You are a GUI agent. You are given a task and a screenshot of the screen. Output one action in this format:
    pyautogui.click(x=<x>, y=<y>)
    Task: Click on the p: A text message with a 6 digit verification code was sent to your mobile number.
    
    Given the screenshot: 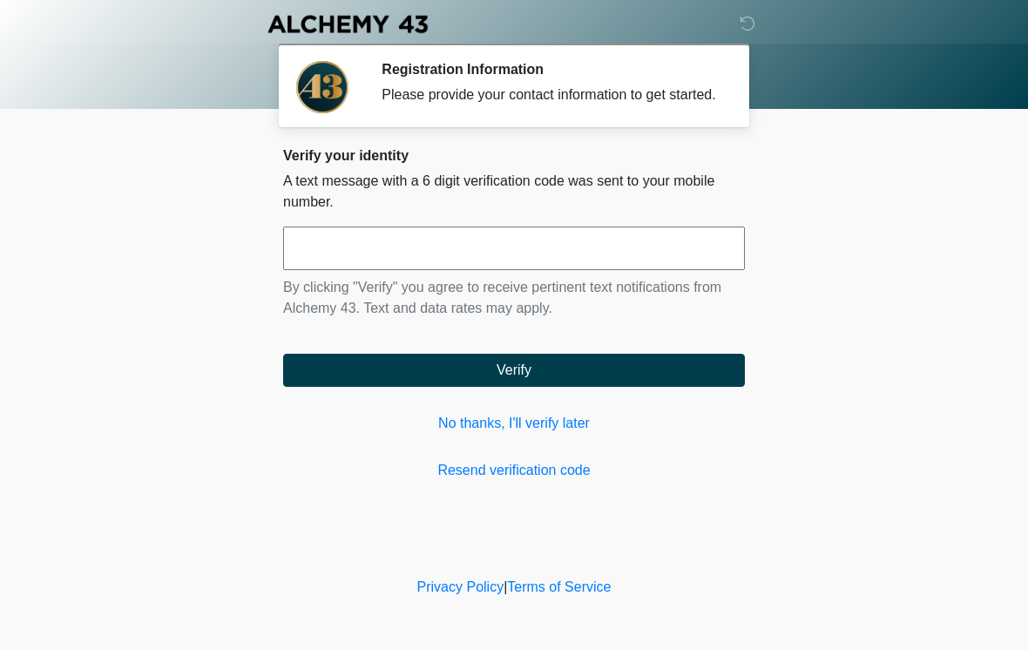 What is the action you would take?
    pyautogui.click(x=514, y=192)
    